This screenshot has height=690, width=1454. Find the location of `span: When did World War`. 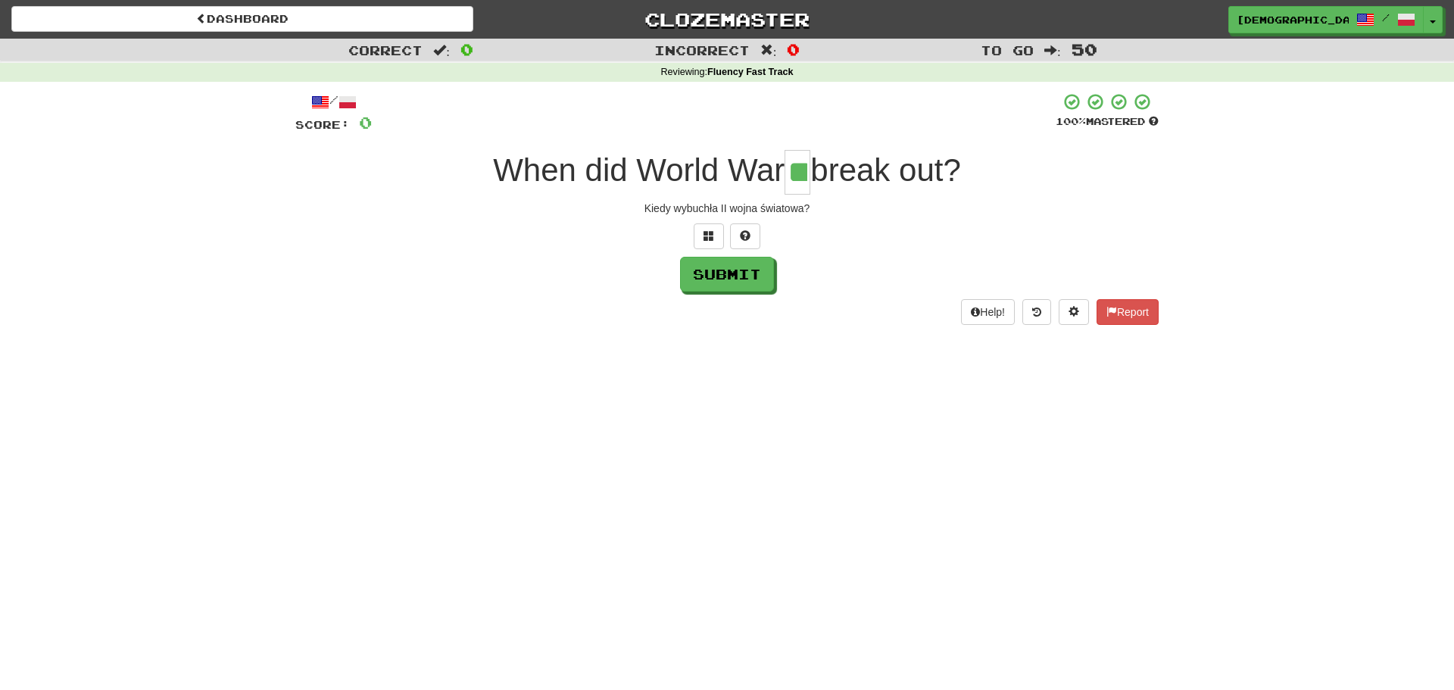

span: When did World War is located at coordinates (638, 170).